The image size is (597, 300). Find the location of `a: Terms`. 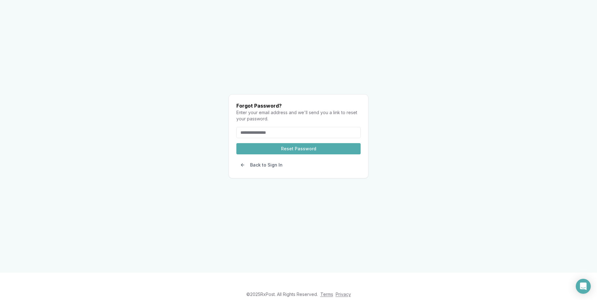

a: Terms is located at coordinates (327, 295).